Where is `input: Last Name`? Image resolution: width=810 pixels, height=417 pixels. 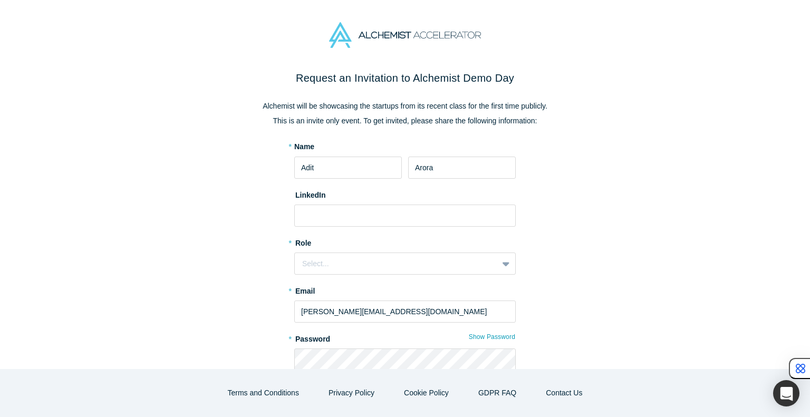 input: Last Name is located at coordinates (462, 168).